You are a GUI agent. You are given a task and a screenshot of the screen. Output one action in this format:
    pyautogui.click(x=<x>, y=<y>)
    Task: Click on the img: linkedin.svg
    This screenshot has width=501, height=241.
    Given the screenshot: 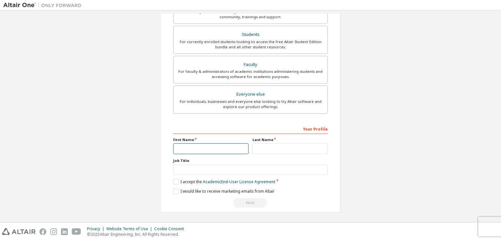 What is the action you would take?
    pyautogui.click(x=64, y=231)
    